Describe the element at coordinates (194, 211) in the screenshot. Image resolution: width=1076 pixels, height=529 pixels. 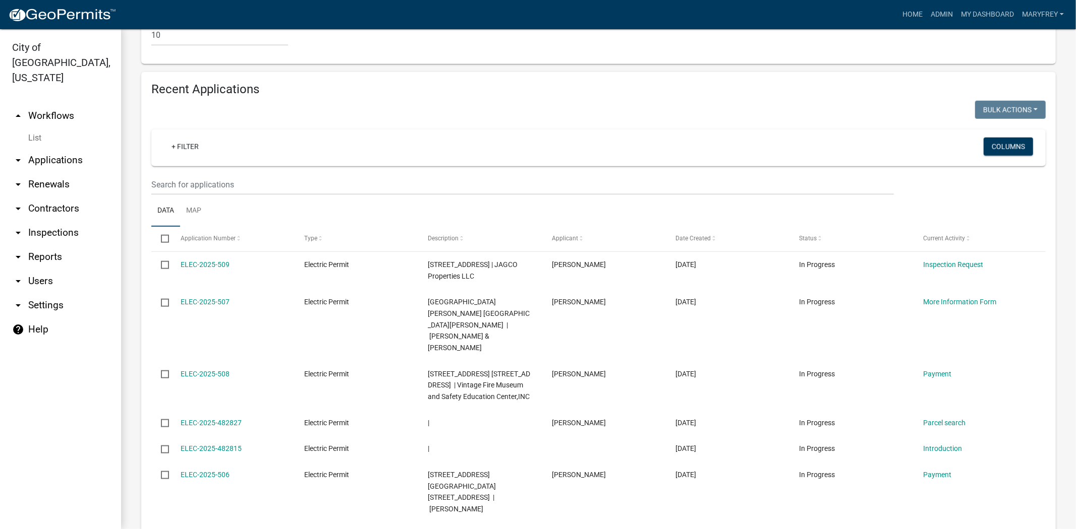
I see `a: Map` at that location.